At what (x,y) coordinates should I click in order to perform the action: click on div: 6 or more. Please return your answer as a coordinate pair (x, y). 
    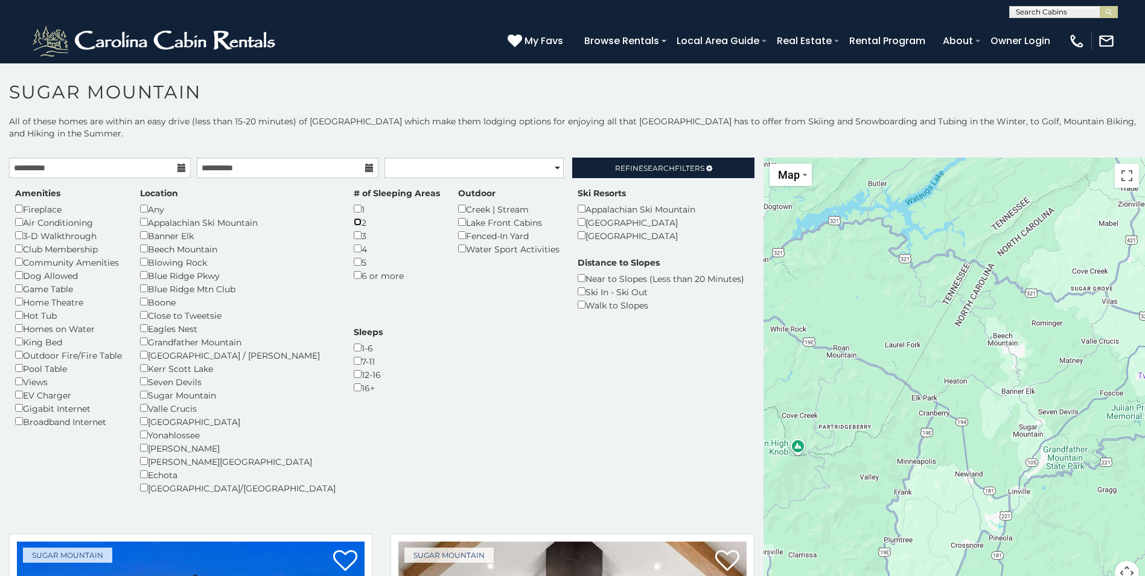
    Looking at the image, I should click on (397, 275).